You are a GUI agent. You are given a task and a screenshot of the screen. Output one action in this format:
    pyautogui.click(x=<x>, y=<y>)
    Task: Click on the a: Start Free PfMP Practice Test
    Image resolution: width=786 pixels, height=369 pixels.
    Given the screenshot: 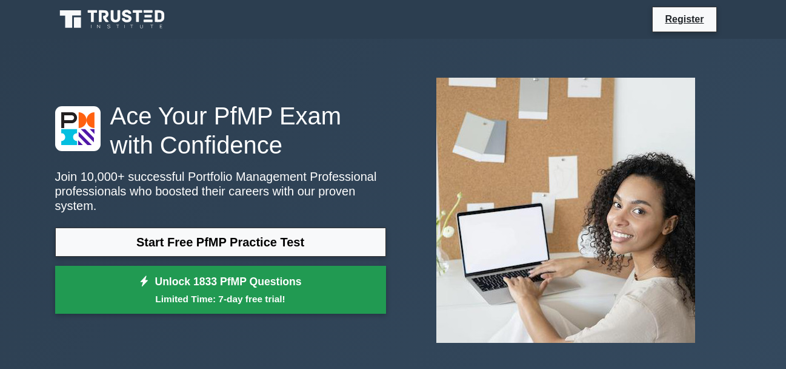 What is the action you would take?
    pyautogui.click(x=221, y=242)
    